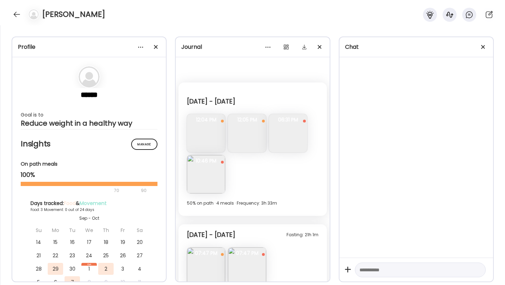  I want to click on div: 26, so click(123, 255).